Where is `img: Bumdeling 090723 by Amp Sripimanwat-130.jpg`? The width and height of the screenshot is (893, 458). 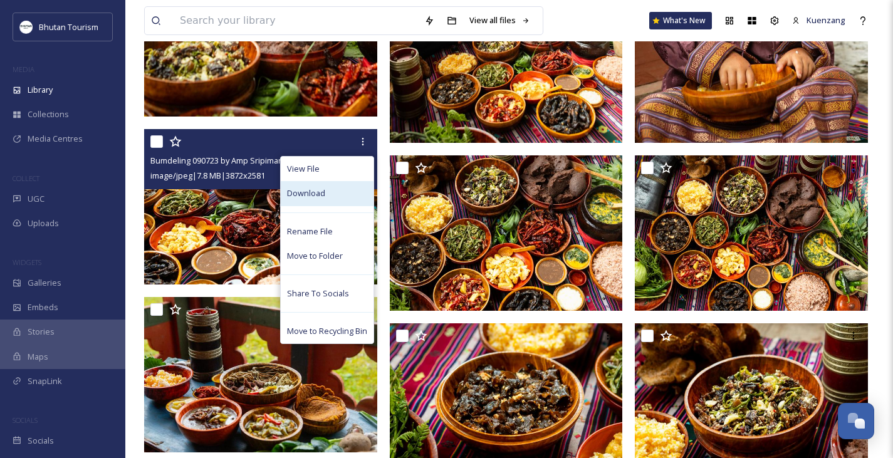
img: Bumdeling 090723 by Amp Sripimanwat-130.jpg is located at coordinates (261, 207).